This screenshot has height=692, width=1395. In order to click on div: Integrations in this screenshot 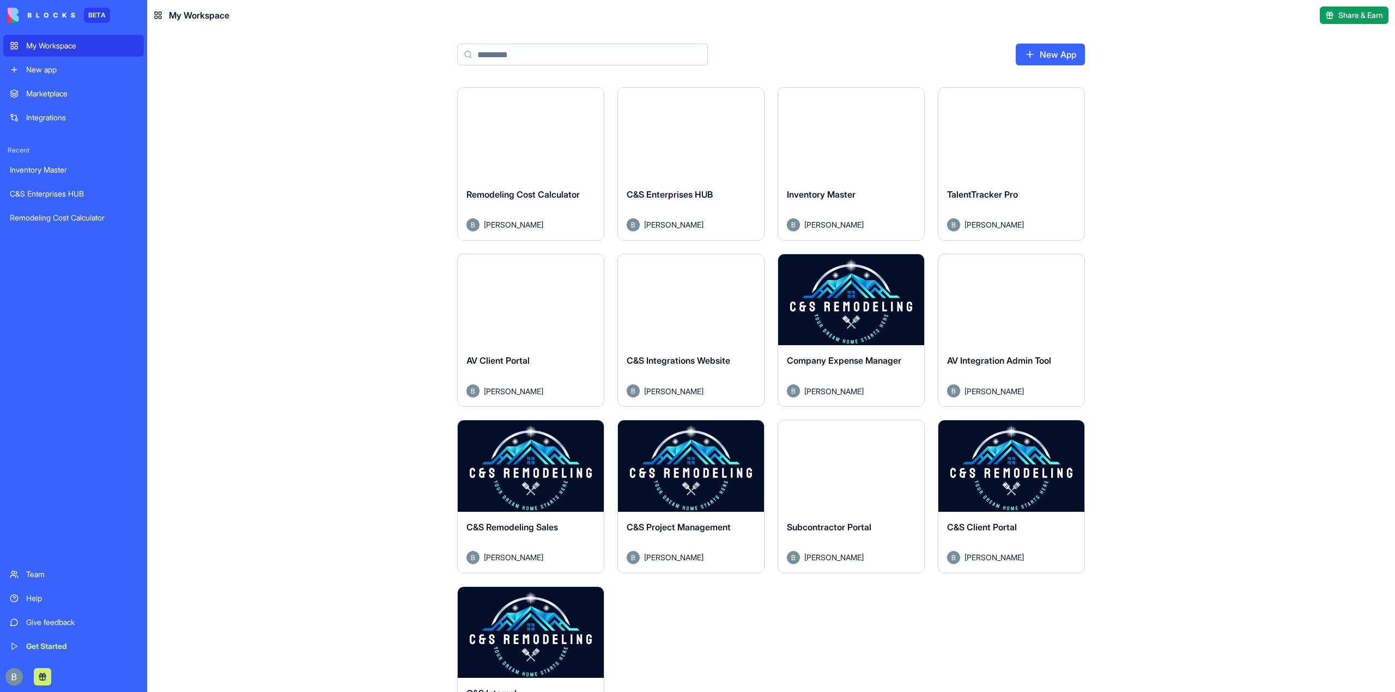, I will do `click(82, 118)`.